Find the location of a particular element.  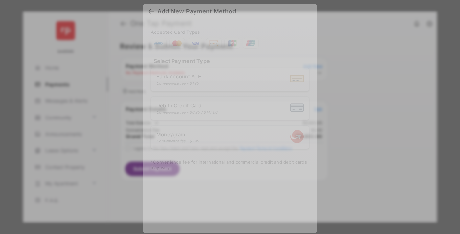

span: Moneygram is located at coordinates (178, 134).